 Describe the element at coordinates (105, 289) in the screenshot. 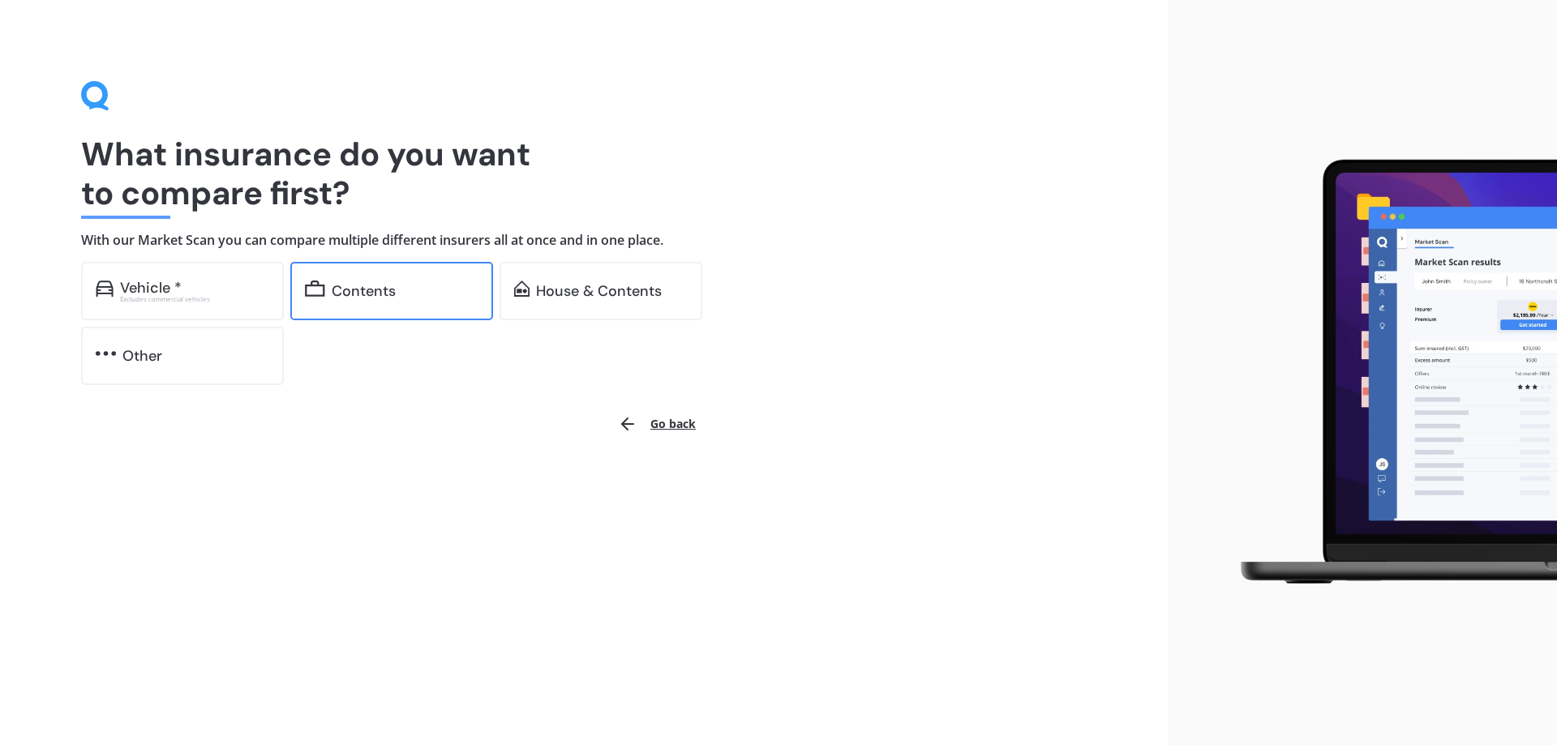

I see `img: car.f15378c7a67c060ca3f3.svg` at that location.